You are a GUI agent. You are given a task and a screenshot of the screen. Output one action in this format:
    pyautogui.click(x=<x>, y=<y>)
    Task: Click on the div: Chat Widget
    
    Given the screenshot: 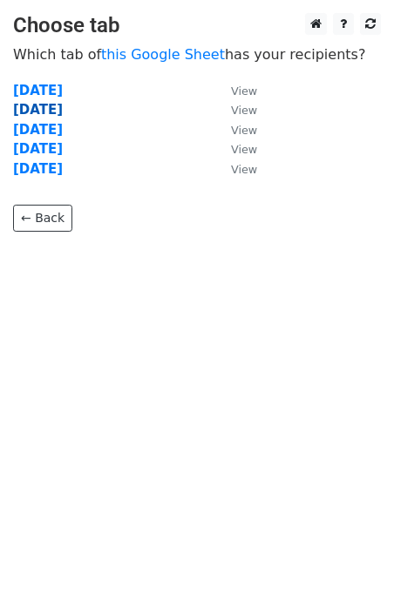 What is the action you would take?
    pyautogui.click(x=350, y=553)
    